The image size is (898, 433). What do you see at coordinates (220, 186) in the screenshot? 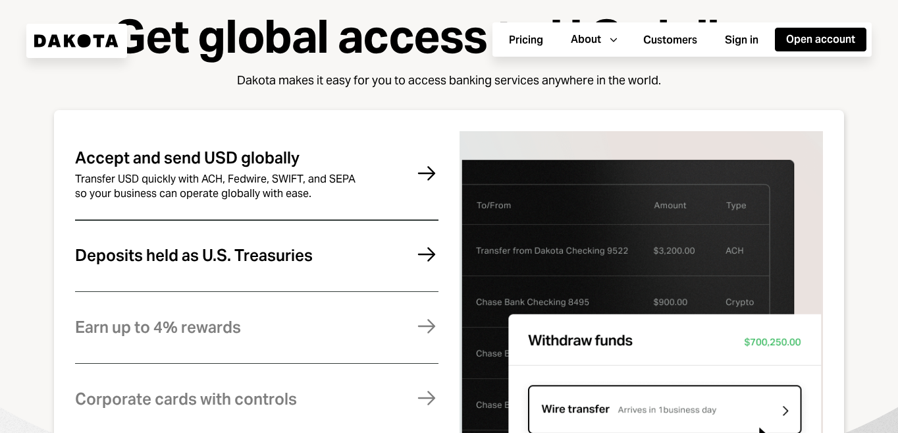
I see `div: Transfer USD quickly with ACH, Fedwire, SWIFT, and SEPA so your business can operate globally wit...` at bounding box center [220, 186].